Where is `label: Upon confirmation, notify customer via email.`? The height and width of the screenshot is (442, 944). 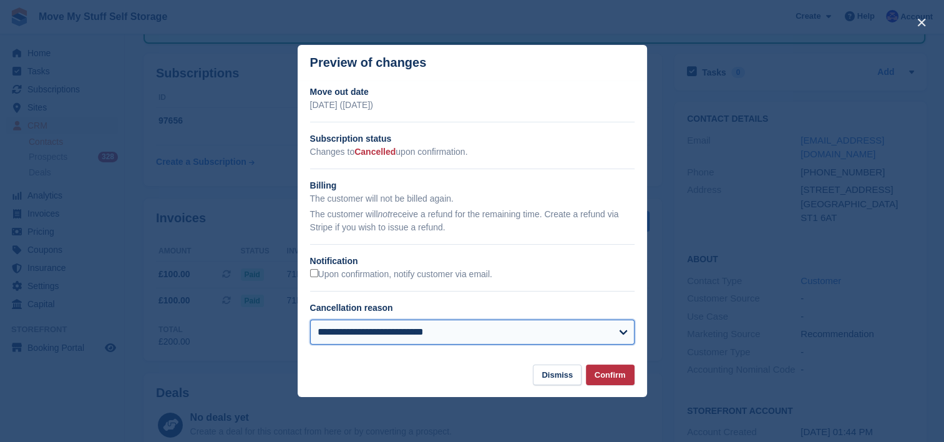 label: Upon confirmation, notify customer via email. is located at coordinates (401, 274).